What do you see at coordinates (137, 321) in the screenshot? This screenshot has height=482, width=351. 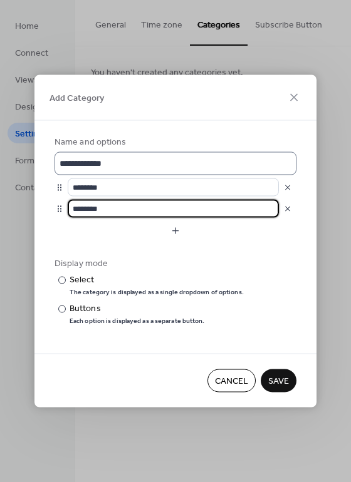 I see `div: Each option is displayed as a separate button.` at bounding box center [137, 321].